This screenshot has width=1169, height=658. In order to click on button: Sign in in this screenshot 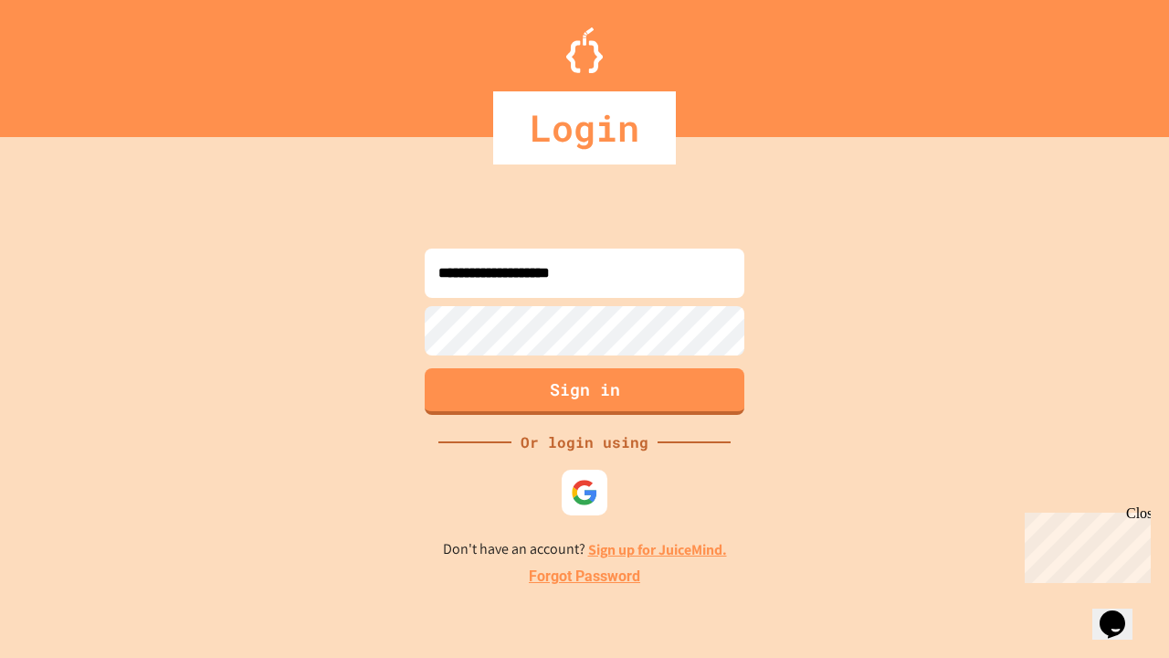, I will do `click(585, 391)`.